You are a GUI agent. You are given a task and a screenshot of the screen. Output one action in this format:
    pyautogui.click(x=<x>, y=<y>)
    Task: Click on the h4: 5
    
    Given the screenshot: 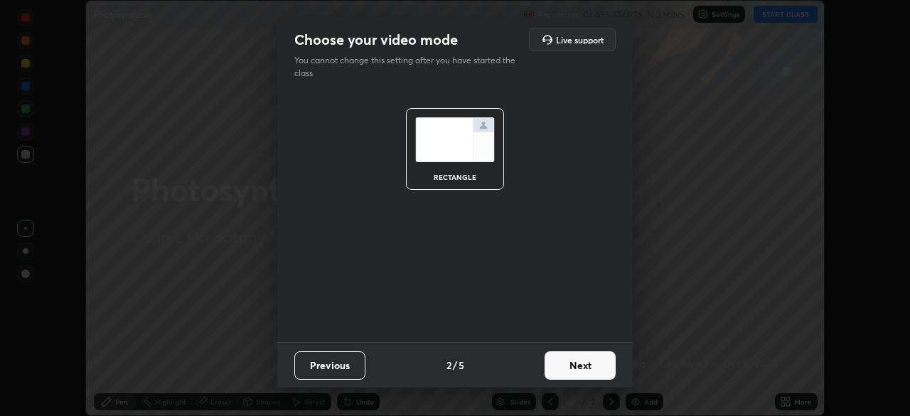 What is the action you would take?
    pyautogui.click(x=461, y=365)
    